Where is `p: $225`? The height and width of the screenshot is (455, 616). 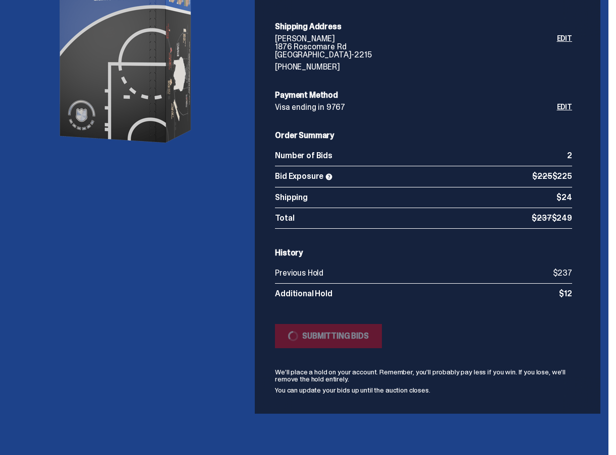 p: $225 is located at coordinates (552, 176).